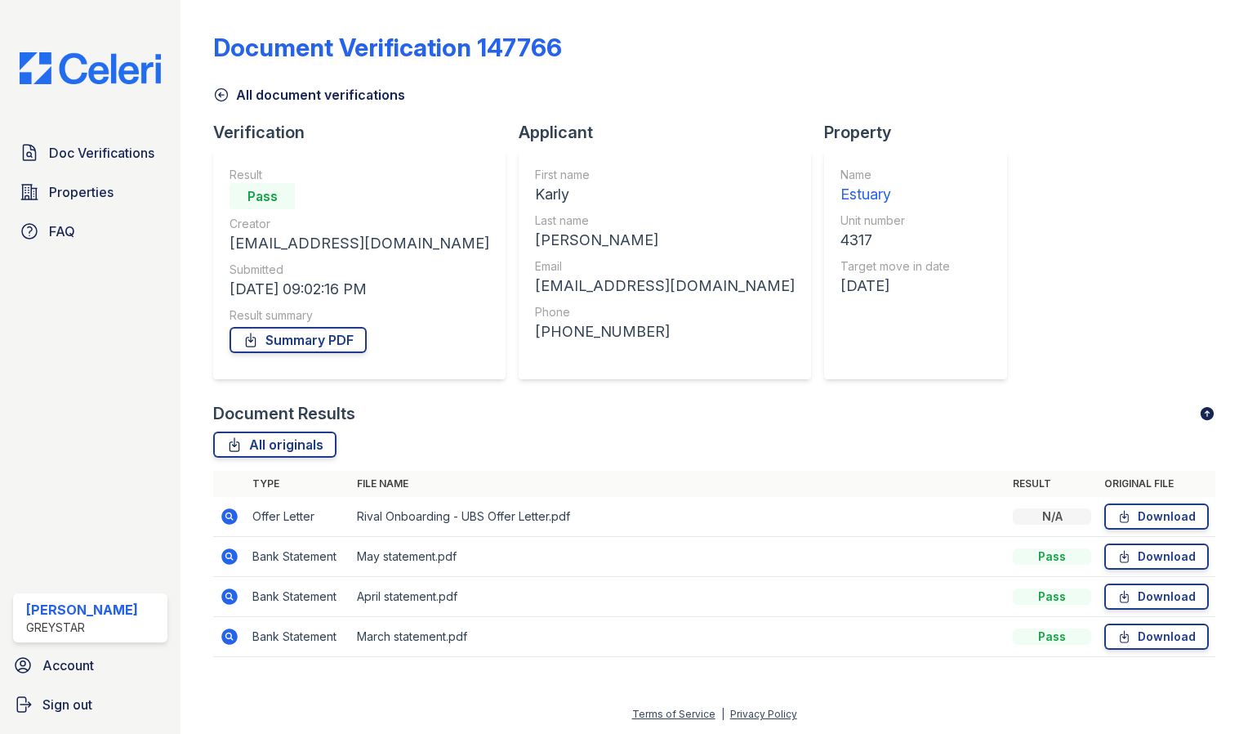 The width and height of the screenshot is (1248, 734). What do you see at coordinates (359, 224) in the screenshot?
I see `div: Creator` at bounding box center [359, 224].